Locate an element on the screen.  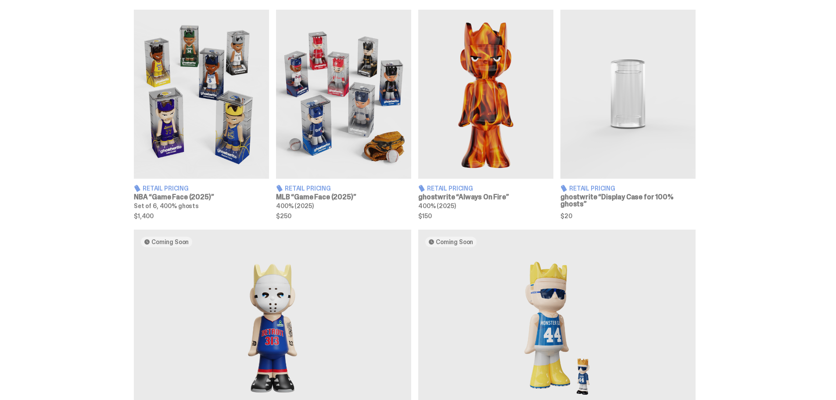
img: Always On Fire is located at coordinates (486, 94).